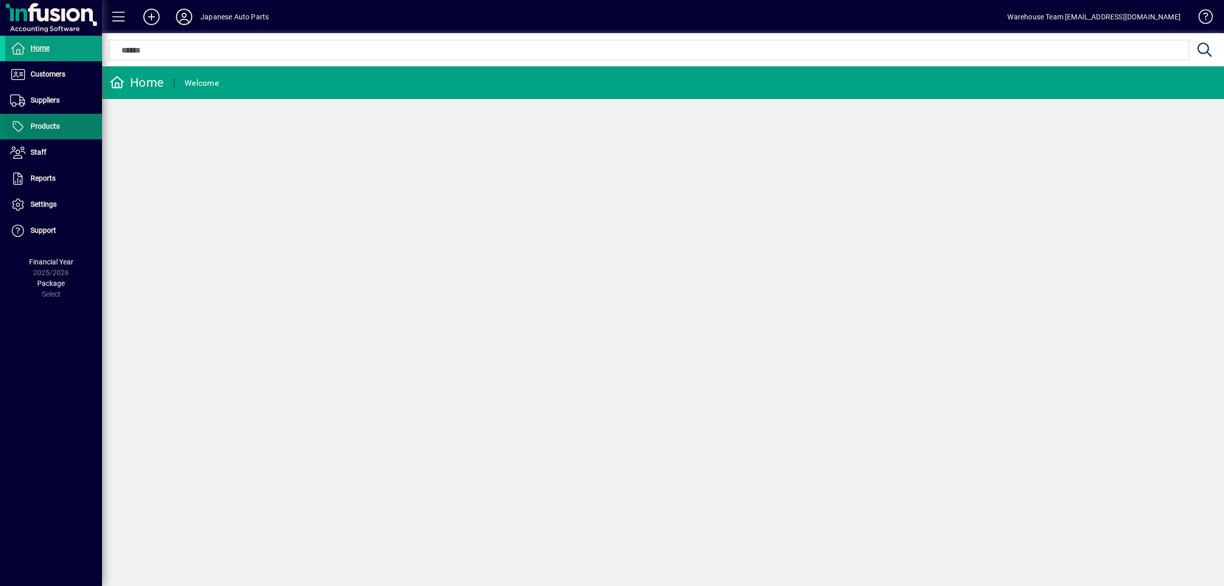  I want to click on a: Products, so click(54, 126).